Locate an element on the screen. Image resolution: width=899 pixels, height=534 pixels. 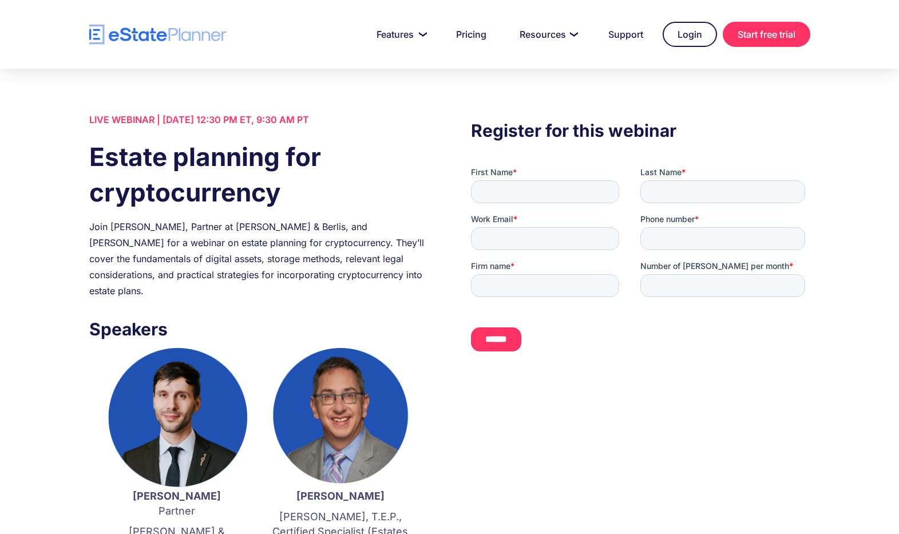
a: Login is located at coordinates (690, 34).